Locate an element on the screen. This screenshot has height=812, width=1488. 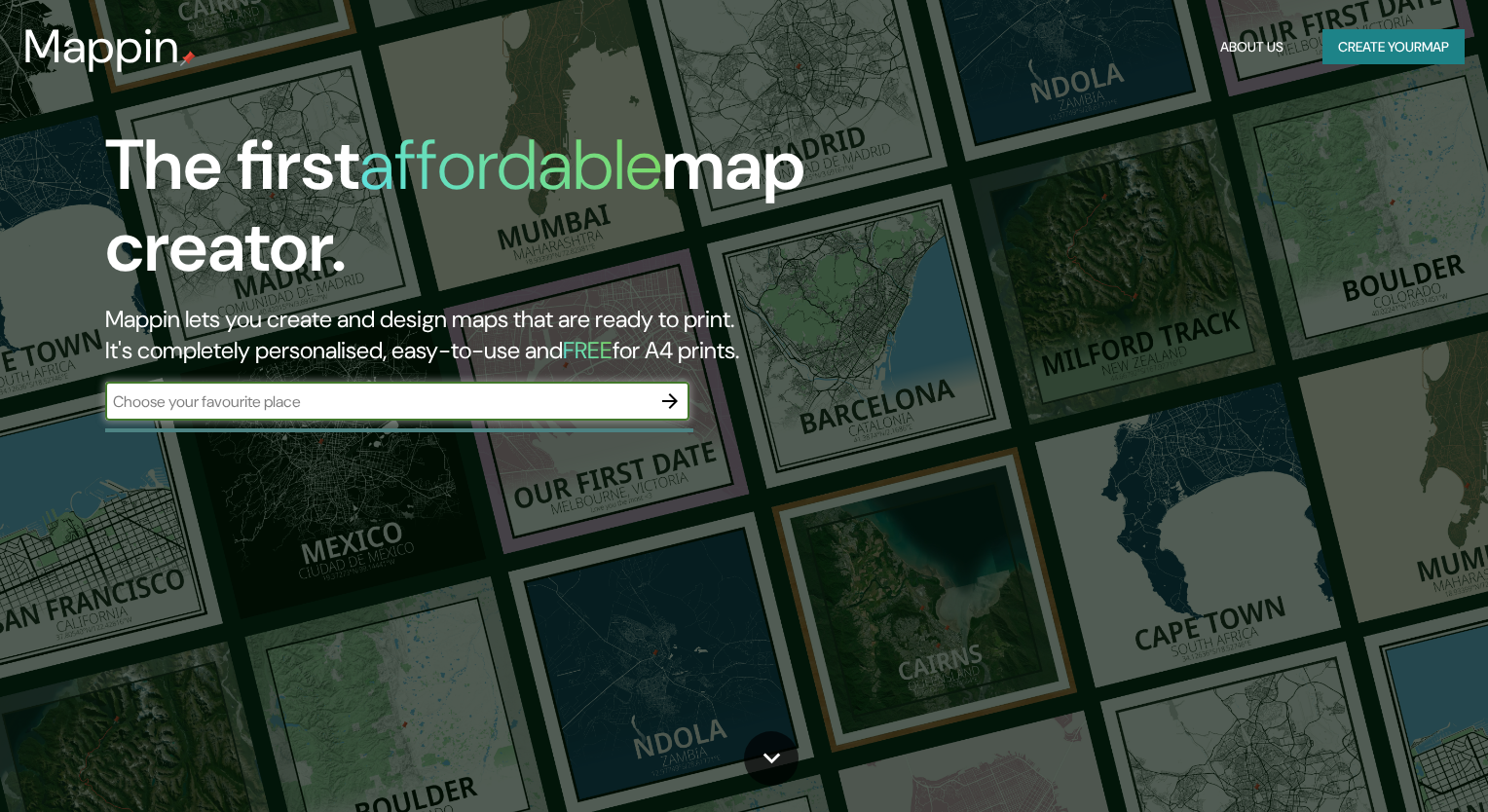
img: mappin-pin is located at coordinates (188, 59).